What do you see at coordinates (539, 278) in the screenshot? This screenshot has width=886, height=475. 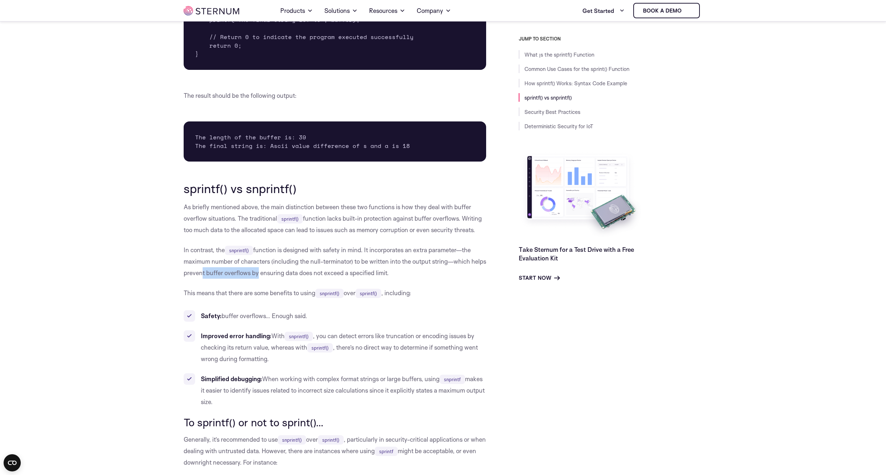 I see `a: Start Now` at bounding box center [539, 278].